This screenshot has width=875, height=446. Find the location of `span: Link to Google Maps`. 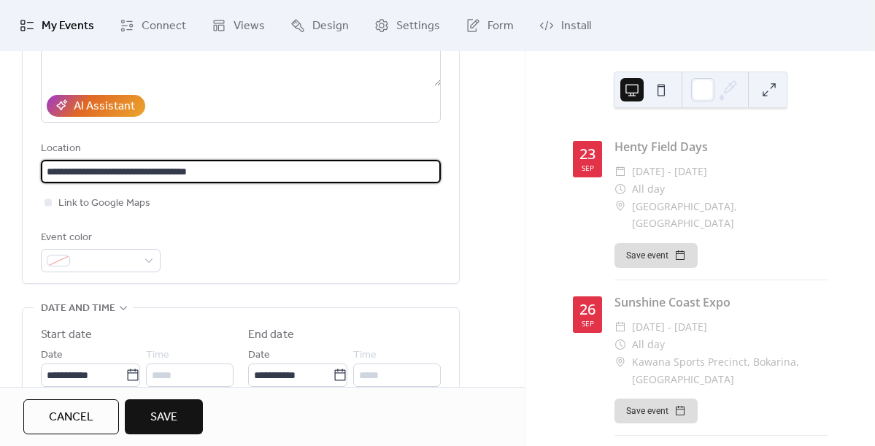

span: Link to Google Maps is located at coordinates (104, 204).